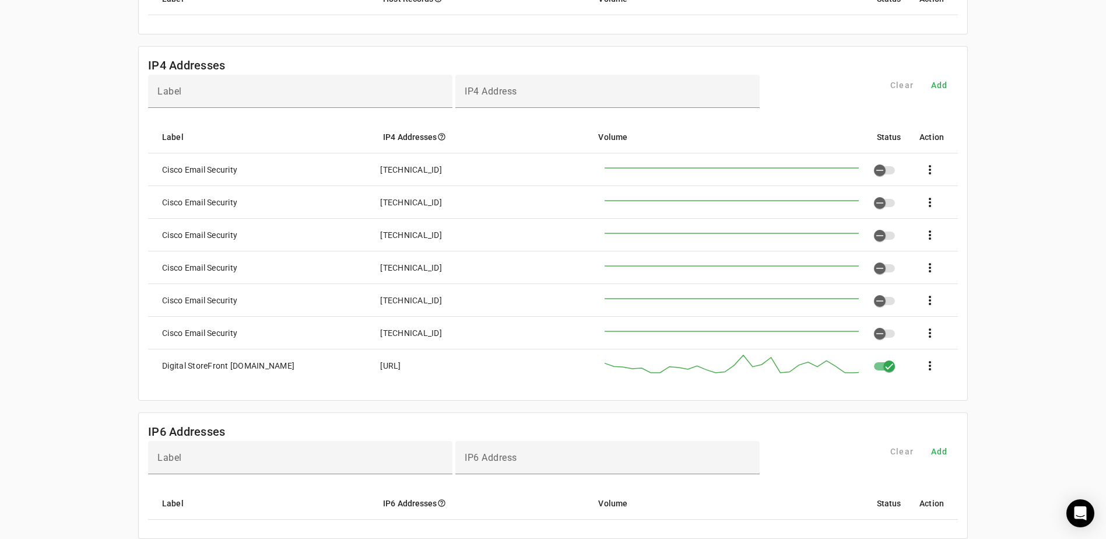 This screenshot has width=1106, height=539. What do you see at coordinates (553, 223) in the screenshot?
I see `fm-list-table: IP4 Addresses` at bounding box center [553, 223].